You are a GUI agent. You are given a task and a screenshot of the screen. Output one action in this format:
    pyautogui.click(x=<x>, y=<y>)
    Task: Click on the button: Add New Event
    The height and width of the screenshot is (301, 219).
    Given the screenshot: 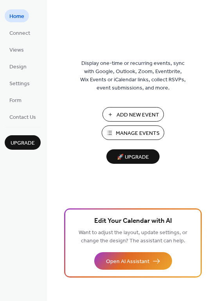 What is the action you would take?
    pyautogui.click(x=133, y=114)
    